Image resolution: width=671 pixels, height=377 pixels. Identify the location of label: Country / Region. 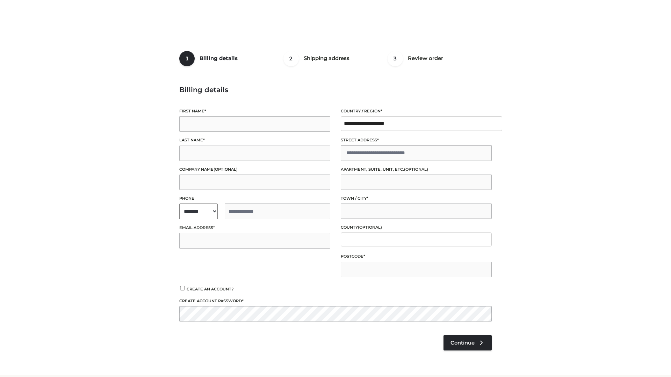
(416, 111).